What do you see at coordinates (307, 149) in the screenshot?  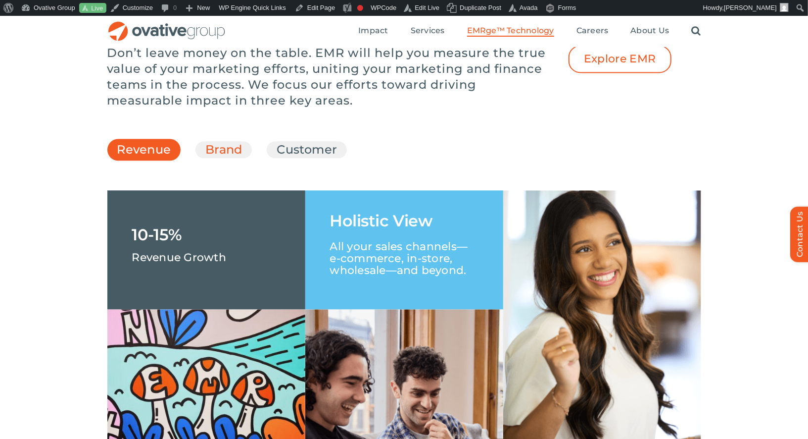 I see `a: Customer` at bounding box center [307, 149].